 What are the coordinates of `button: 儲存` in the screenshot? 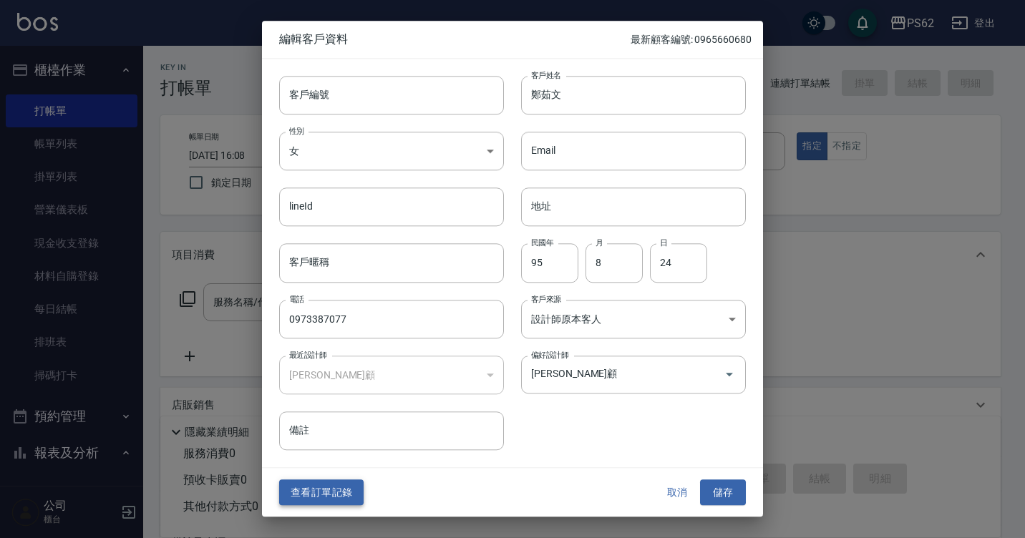 It's located at (723, 493).